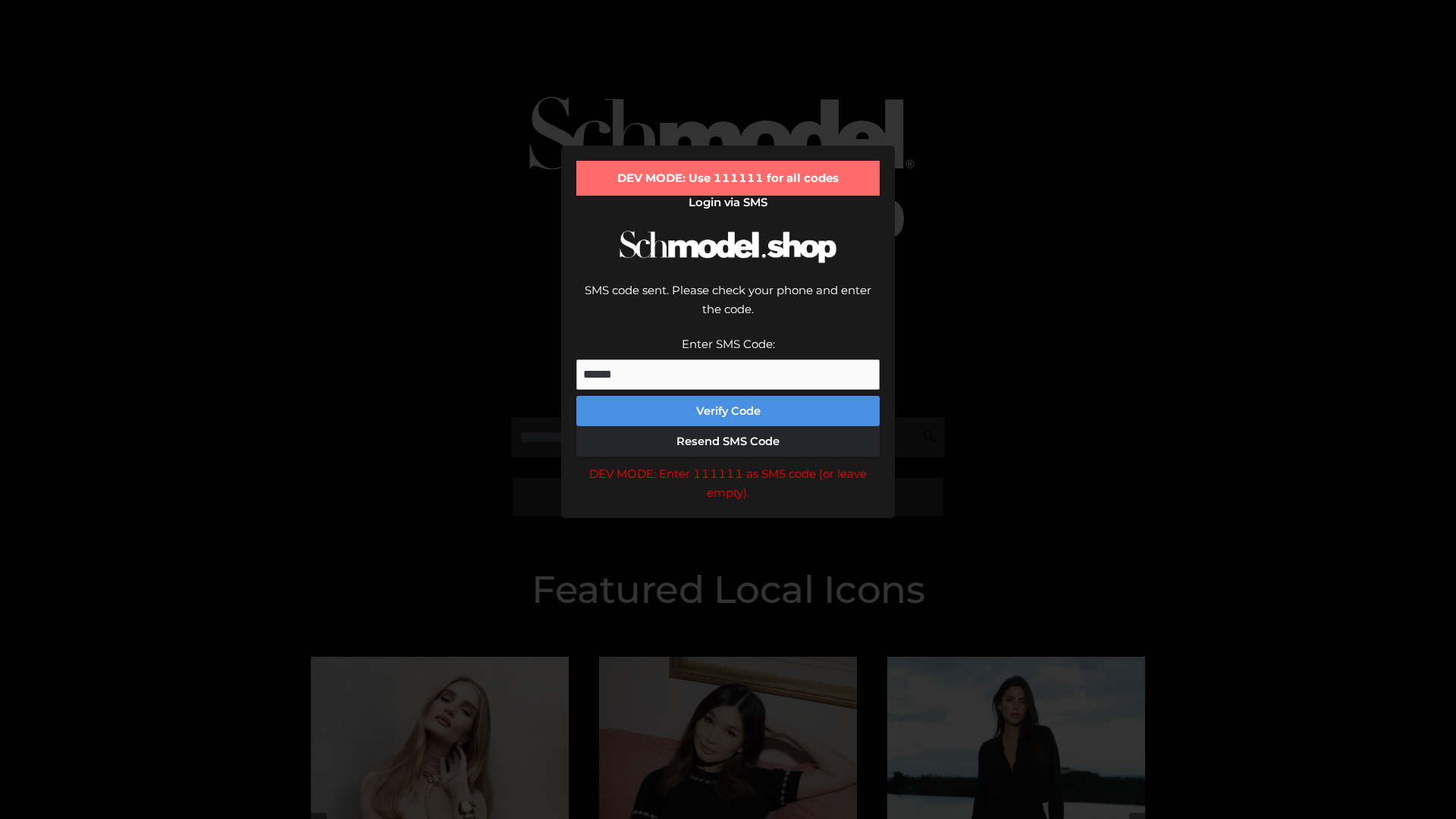  What do you see at coordinates (728, 344) in the screenshot?
I see `label: Enter SMS Code:` at bounding box center [728, 344].